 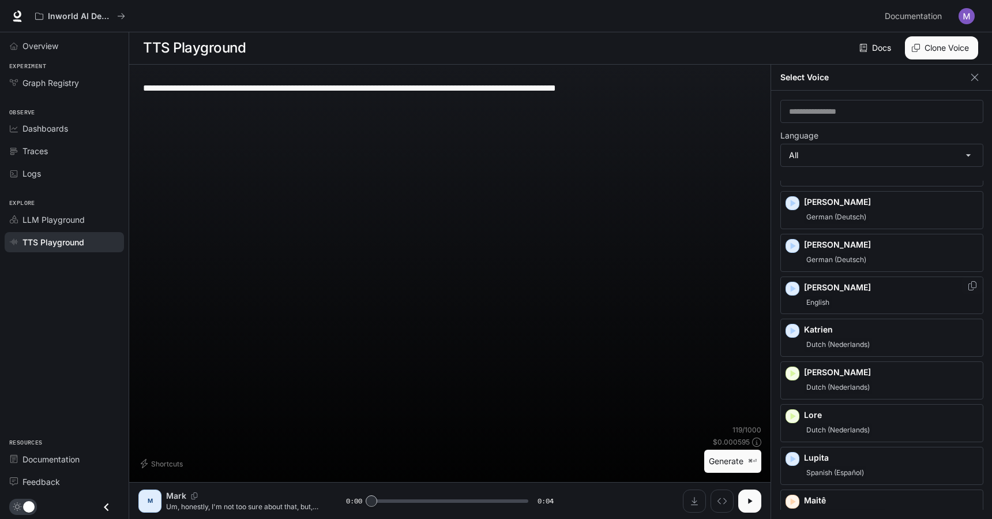 I want to click on h1: TTS Playground, so click(x=194, y=48).